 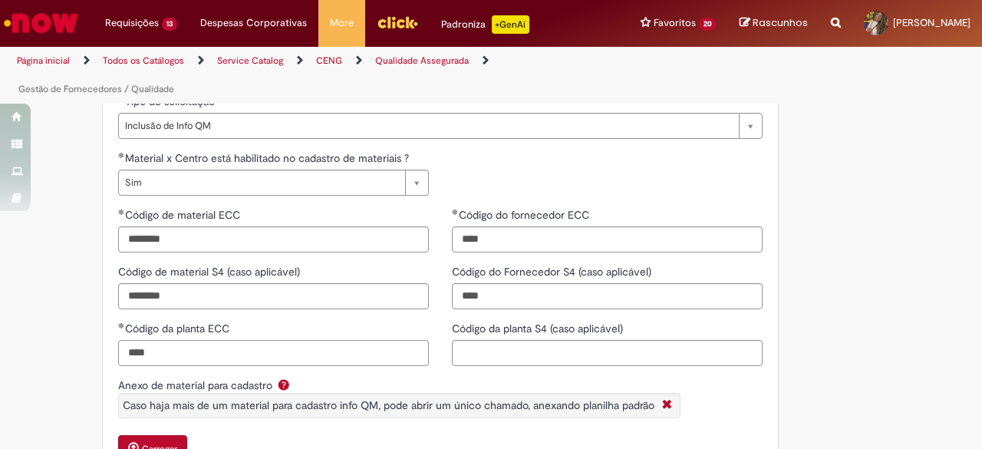 I want to click on a: Rascunhos, so click(x=773, y=23).